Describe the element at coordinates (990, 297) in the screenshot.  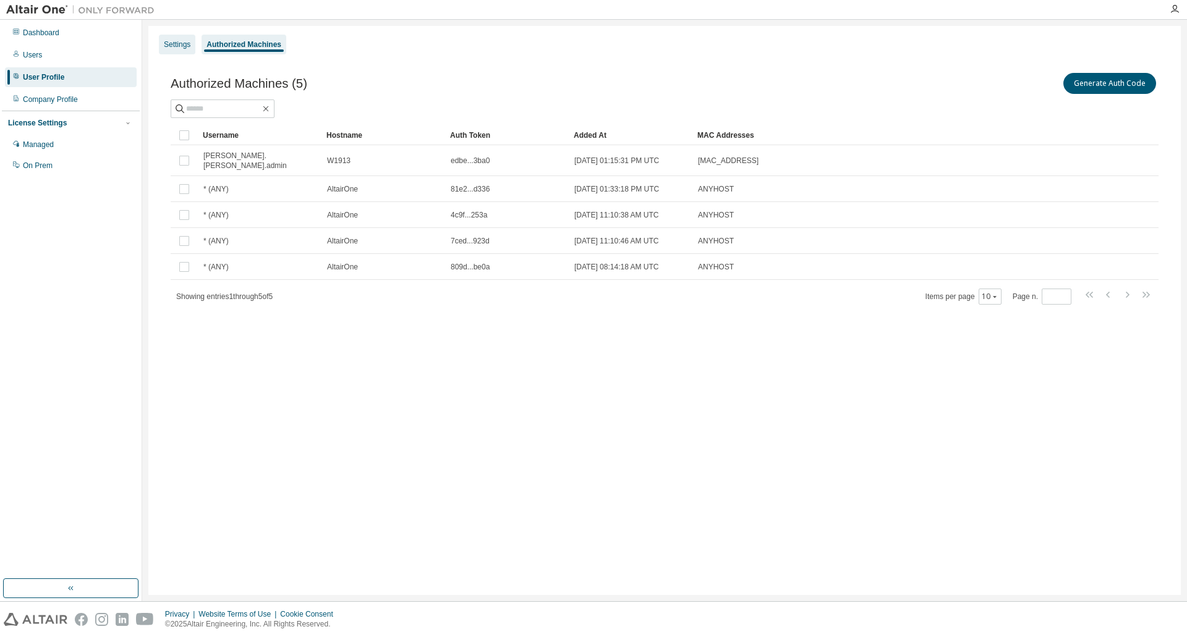
I see `button: 10` at that location.